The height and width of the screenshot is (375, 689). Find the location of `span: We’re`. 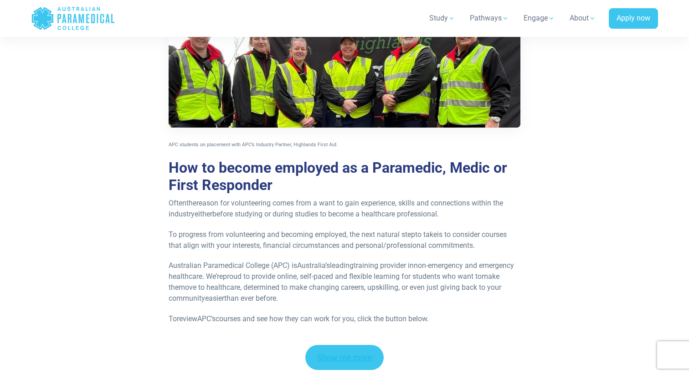

span: We’re is located at coordinates (214, 276).